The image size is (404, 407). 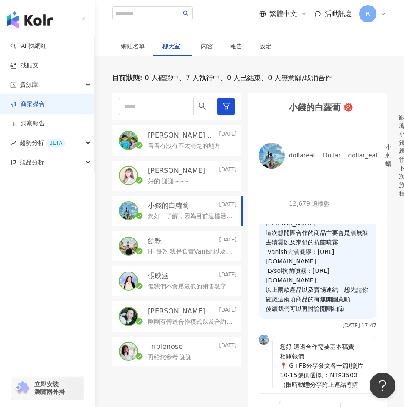 I want to click on span: R, so click(x=368, y=14).